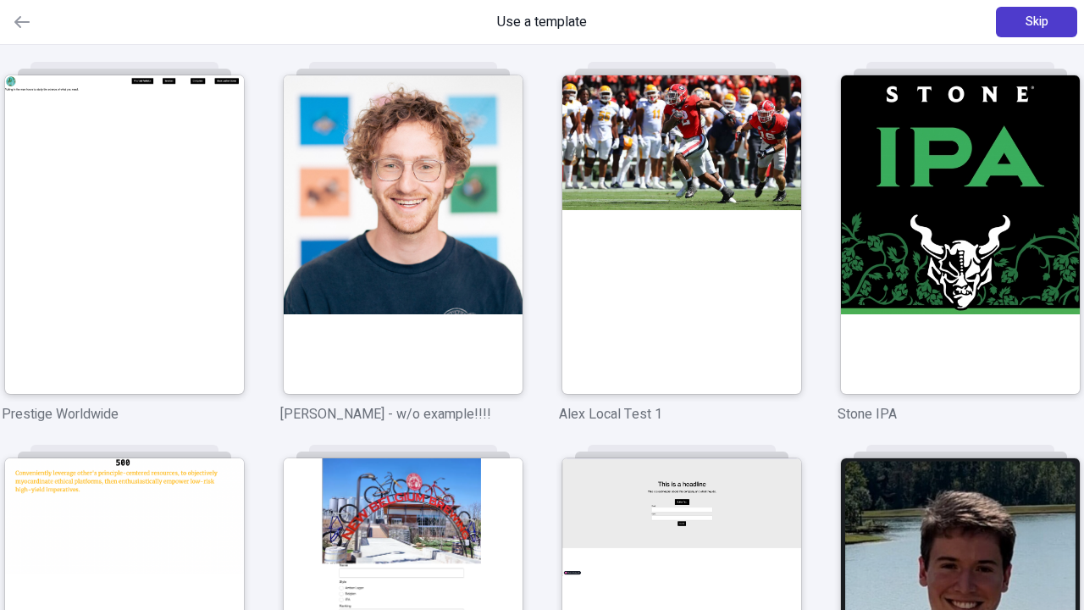 The image size is (1084, 610). I want to click on p: Prestige Worldwide, so click(124, 414).